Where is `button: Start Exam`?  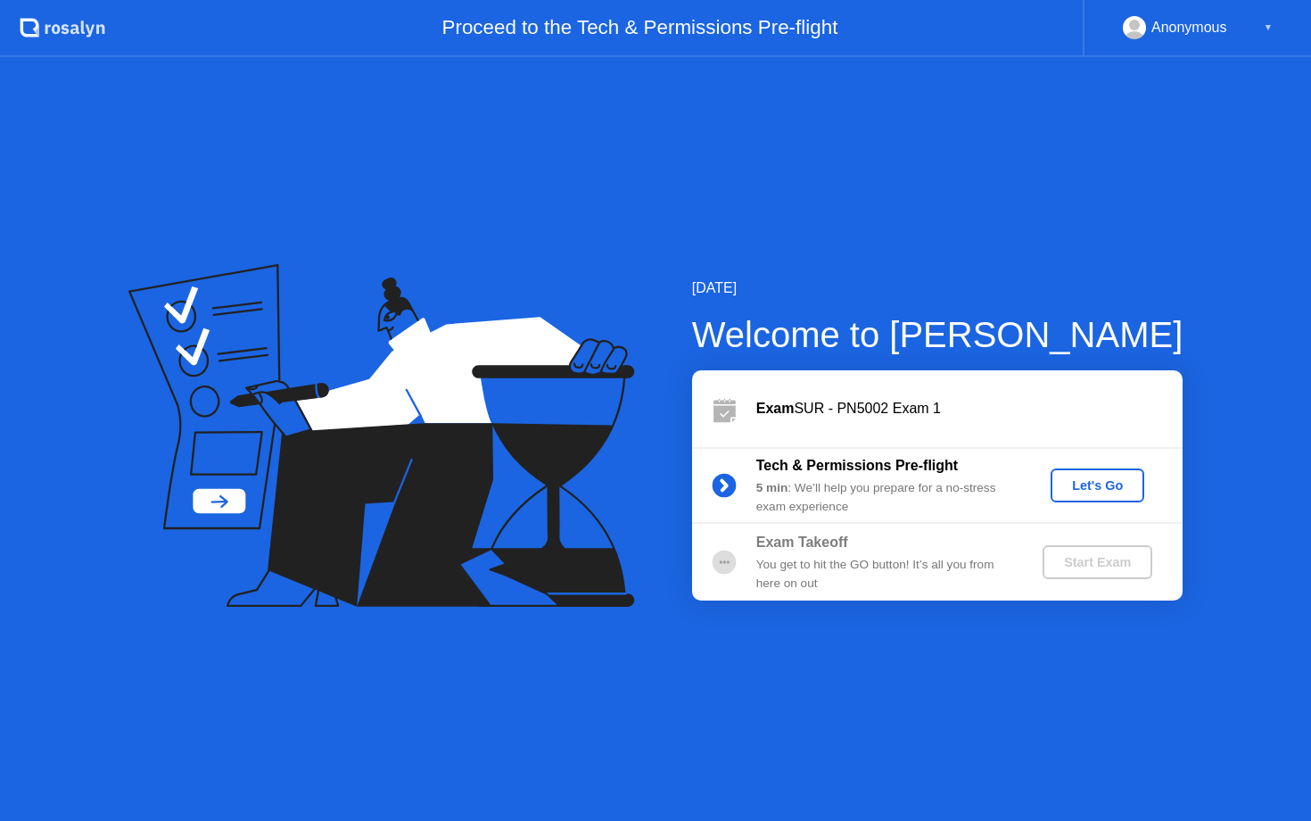
button: Start Exam is located at coordinates (1097, 562).